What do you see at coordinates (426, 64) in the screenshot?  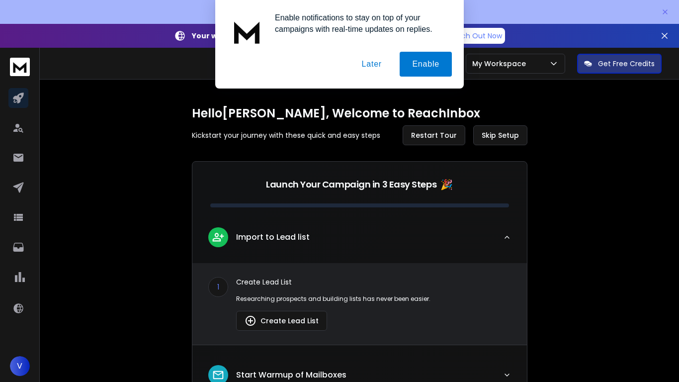 I see `button: Enable` at bounding box center [426, 64].